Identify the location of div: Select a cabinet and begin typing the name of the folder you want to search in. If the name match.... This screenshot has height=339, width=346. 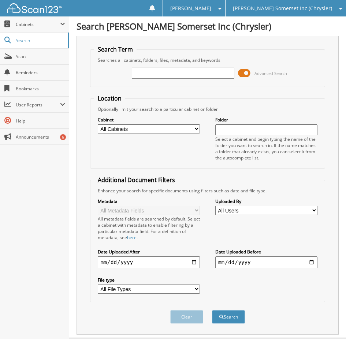
(266, 149).